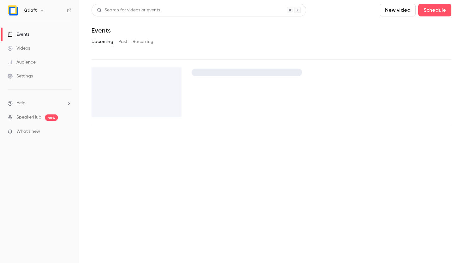 This screenshot has height=263, width=464. I want to click on span: Help, so click(21, 103).